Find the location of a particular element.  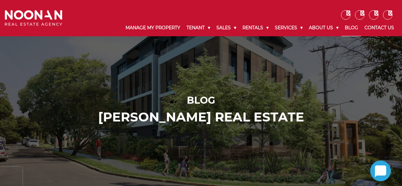

img: Noonan Real Estate Agency is located at coordinates (33, 18).